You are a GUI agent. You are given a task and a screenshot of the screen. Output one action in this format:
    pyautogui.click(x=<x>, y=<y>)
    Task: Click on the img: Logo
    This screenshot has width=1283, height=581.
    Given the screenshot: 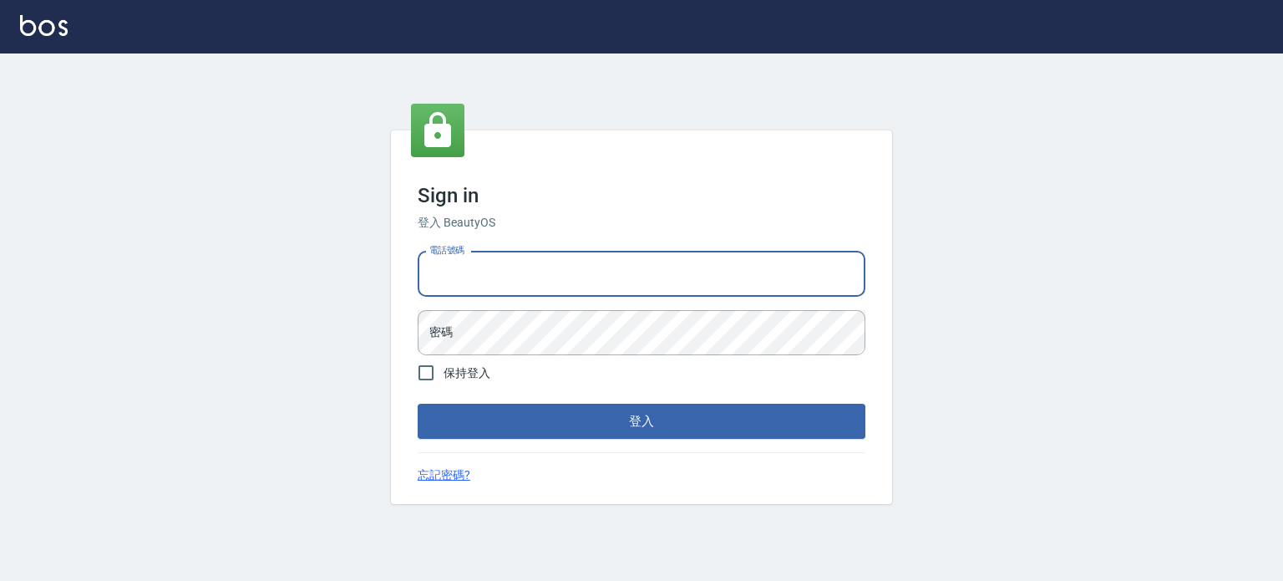 What is the action you would take?
    pyautogui.click(x=43, y=25)
    